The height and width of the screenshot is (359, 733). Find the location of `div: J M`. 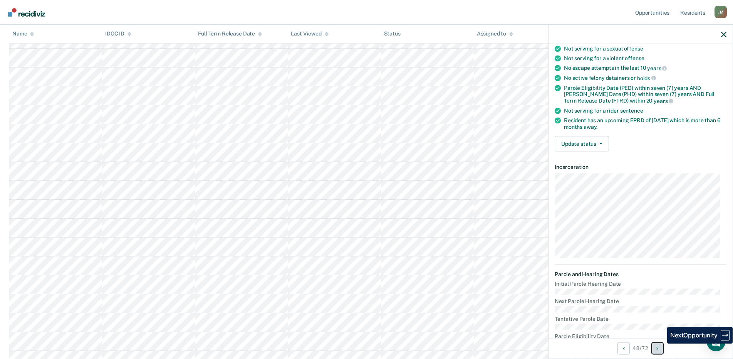

div: J M is located at coordinates (721, 12).